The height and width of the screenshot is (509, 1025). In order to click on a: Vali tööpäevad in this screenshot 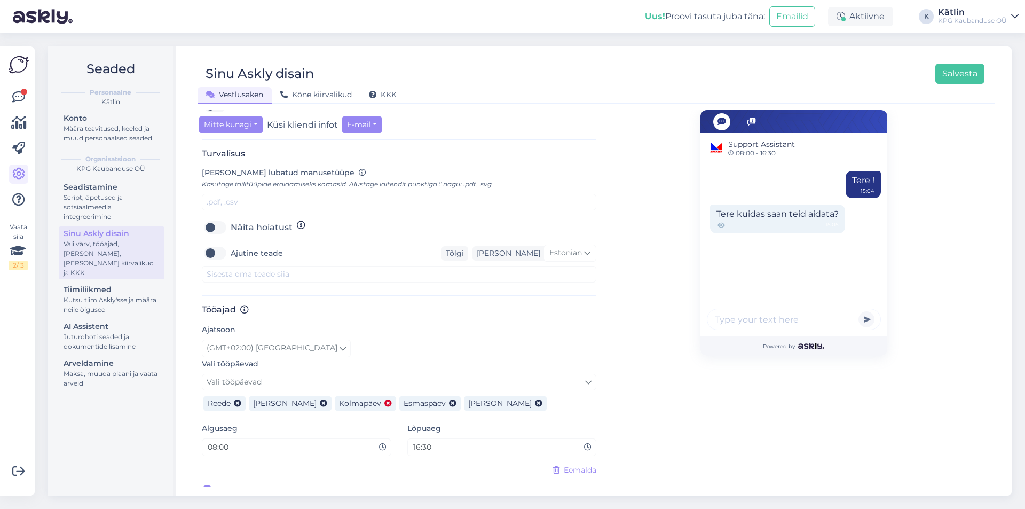, I will do `click(399, 382)`.